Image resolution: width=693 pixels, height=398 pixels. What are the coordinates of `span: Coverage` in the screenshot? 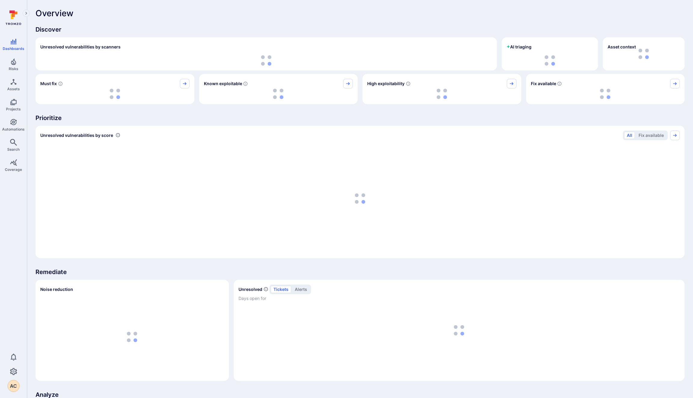 It's located at (13, 169).